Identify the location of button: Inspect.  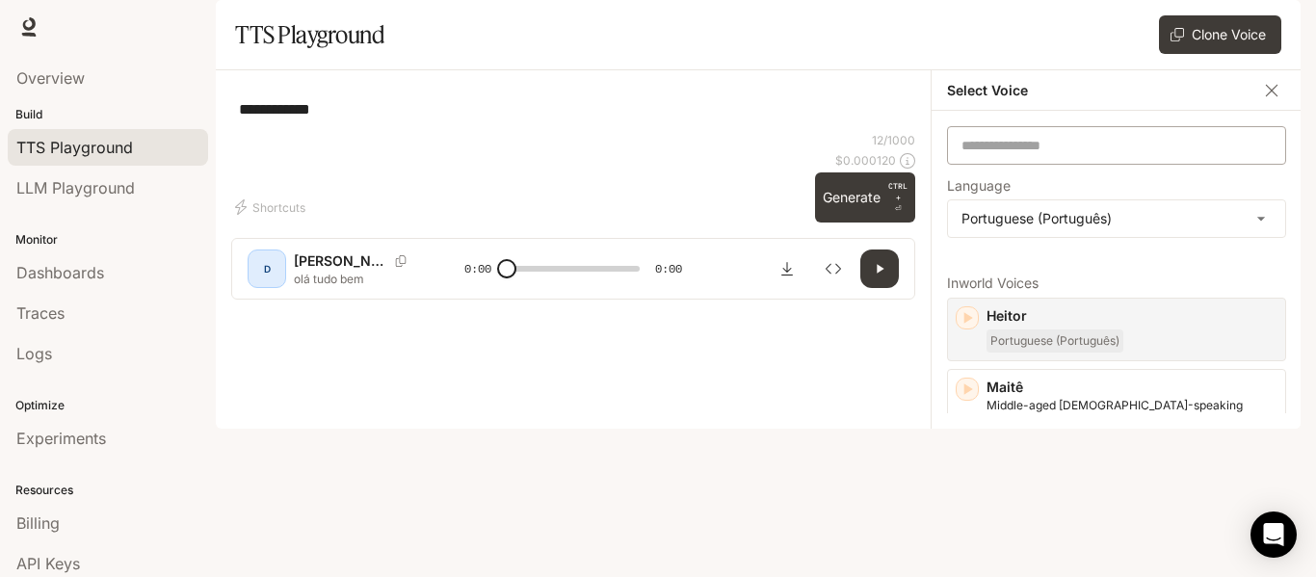
(834, 269).